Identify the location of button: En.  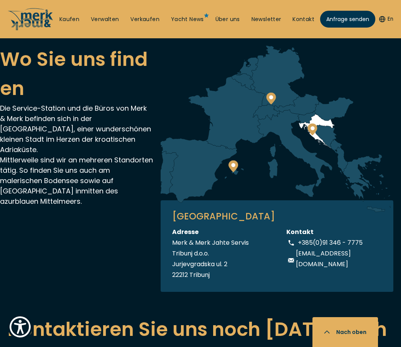
(386, 19).